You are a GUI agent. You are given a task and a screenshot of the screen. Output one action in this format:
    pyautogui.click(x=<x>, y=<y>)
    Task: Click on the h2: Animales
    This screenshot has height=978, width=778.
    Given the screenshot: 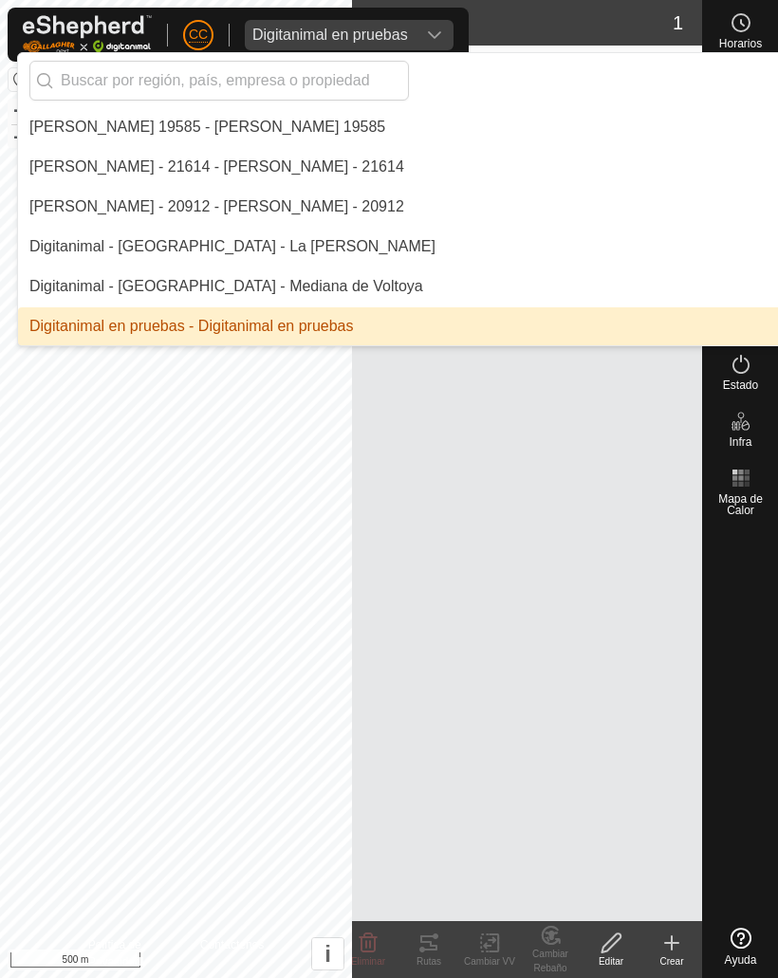 What is the action you would take?
    pyautogui.click(x=518, y=23)
    